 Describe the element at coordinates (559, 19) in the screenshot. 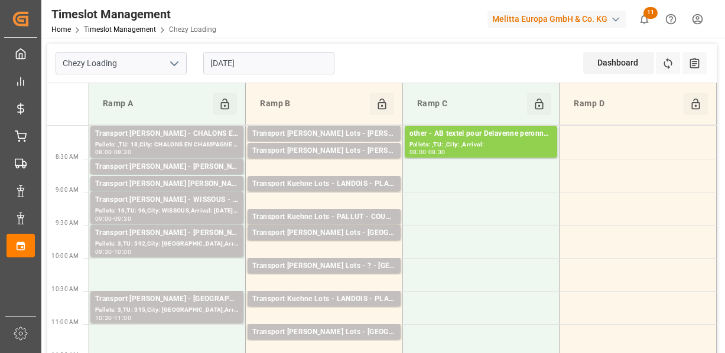

I see `button: Melitta Europa GmbH & Co. KG` at that location.